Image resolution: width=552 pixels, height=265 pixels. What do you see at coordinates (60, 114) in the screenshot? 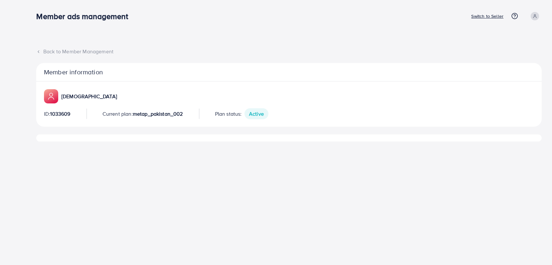
I see `span: 1033609` at bounding box center [60, 114].